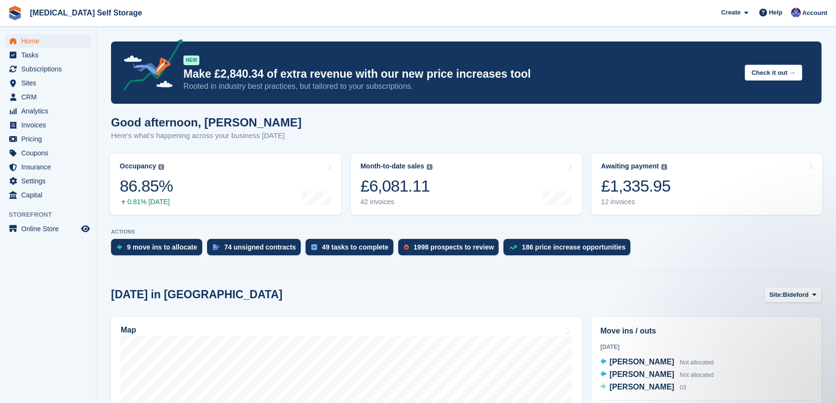  Describe the element at coordinates (396, 186) in the screenshot. I see `div: £6,081.11` at that location.